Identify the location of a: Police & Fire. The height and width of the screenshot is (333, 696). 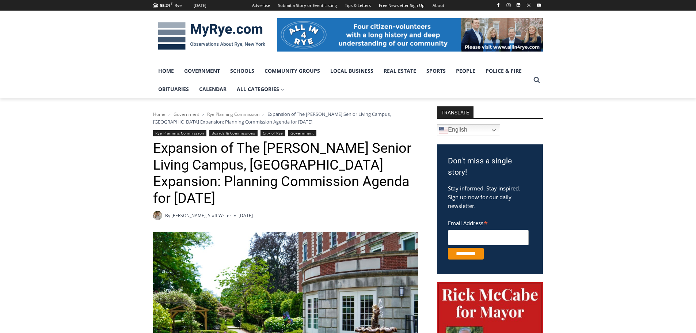
(503, 71).